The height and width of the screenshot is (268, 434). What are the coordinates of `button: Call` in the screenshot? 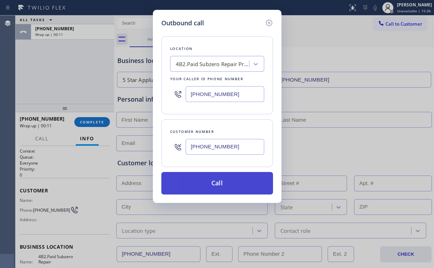 It's located at (217, 183).